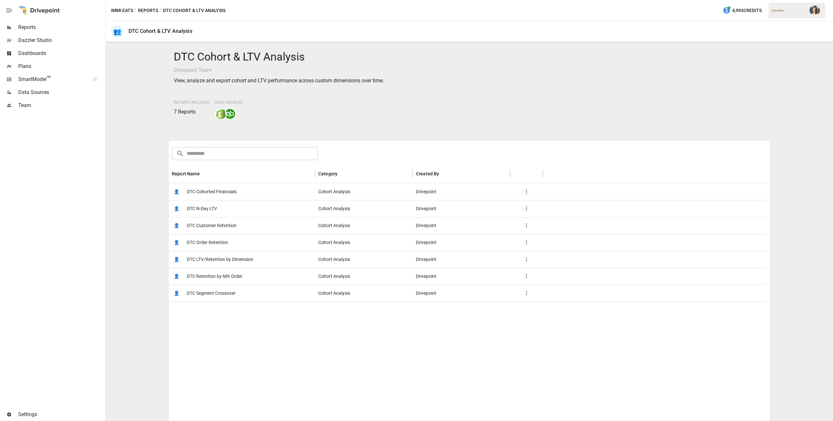 The width and height of the screenshot is (833, 421). I want to click on img: quickbooks, so click(230, 114).